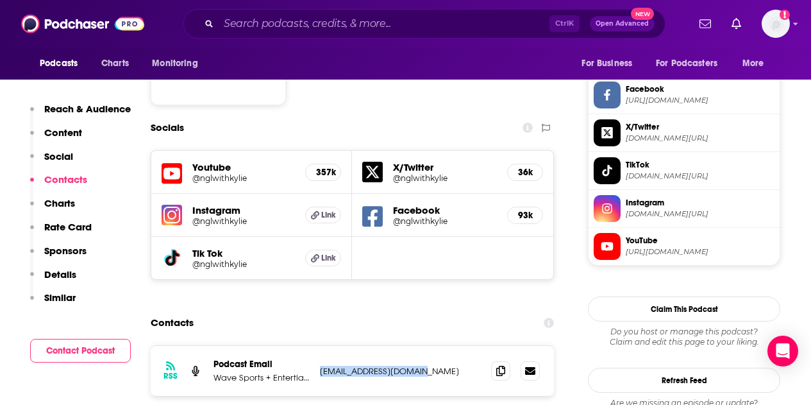 This screenshot has height=405, width=811. I want to click on p: Details, so click(60, 274).